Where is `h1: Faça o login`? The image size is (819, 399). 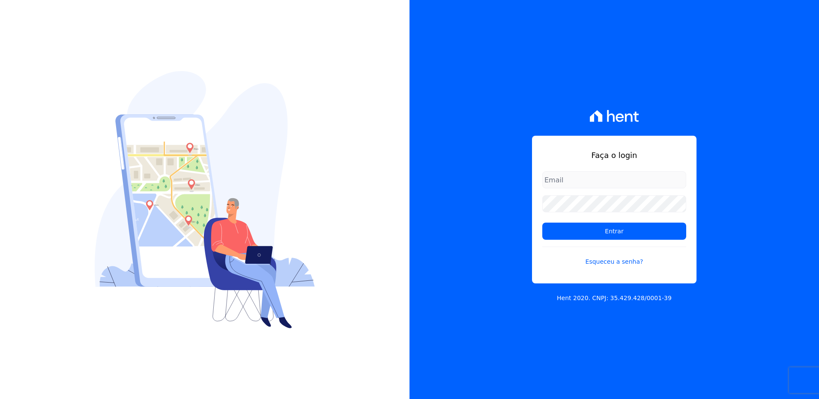
h1: Faça o login is located at coordinates (614, 155).